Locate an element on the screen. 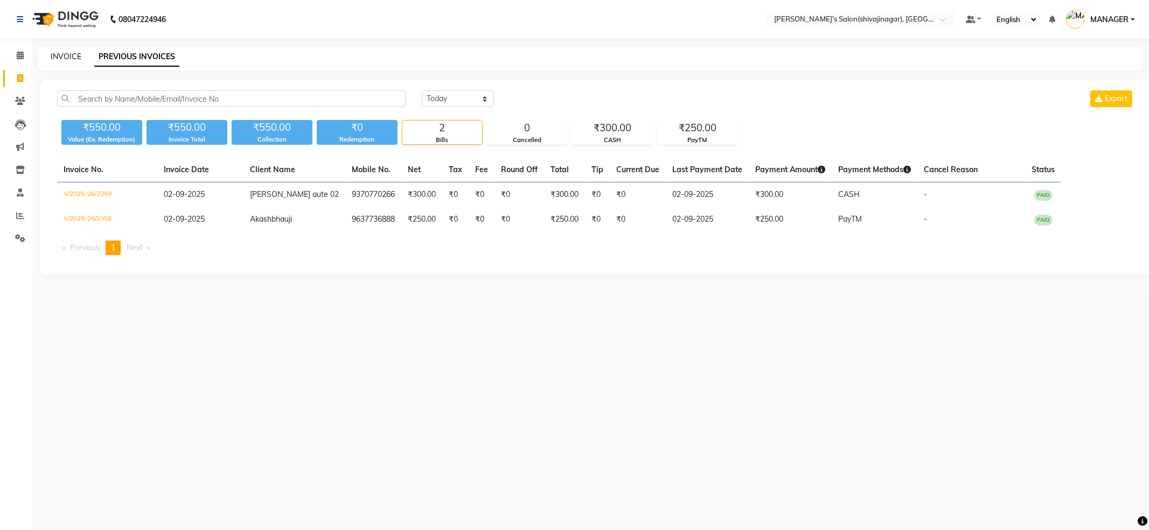  span: Akash is located at coordinates (261, 219).